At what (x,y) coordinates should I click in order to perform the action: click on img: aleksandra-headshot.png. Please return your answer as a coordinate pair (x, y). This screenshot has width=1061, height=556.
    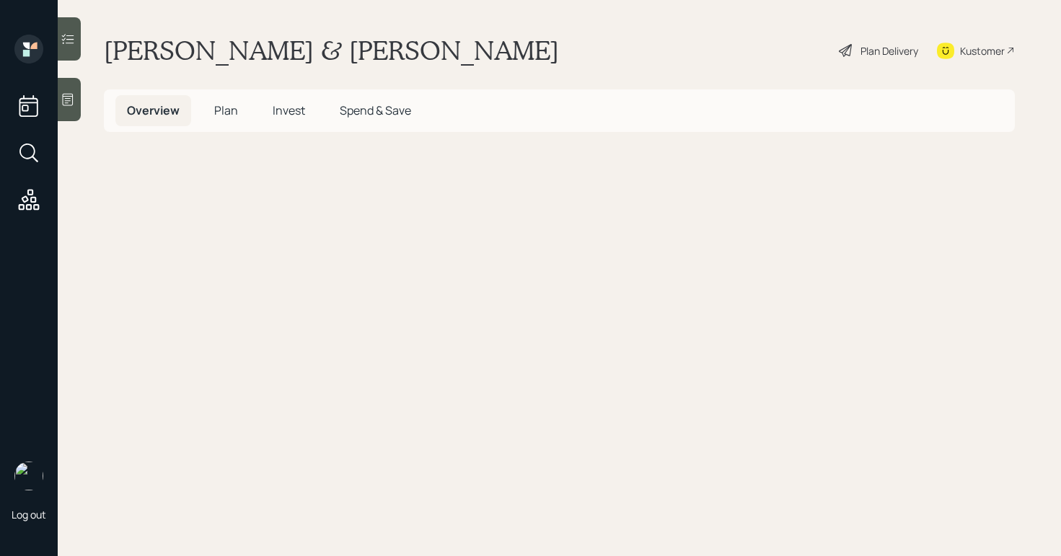
    Looking at the image, I should click on (29, 476).